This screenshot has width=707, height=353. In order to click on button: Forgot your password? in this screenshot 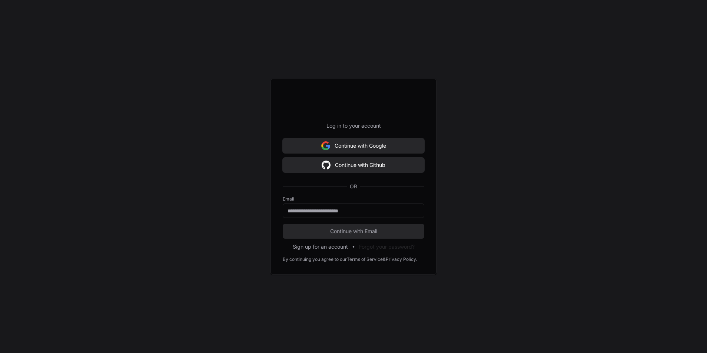, I will do `click(387, 247)`.